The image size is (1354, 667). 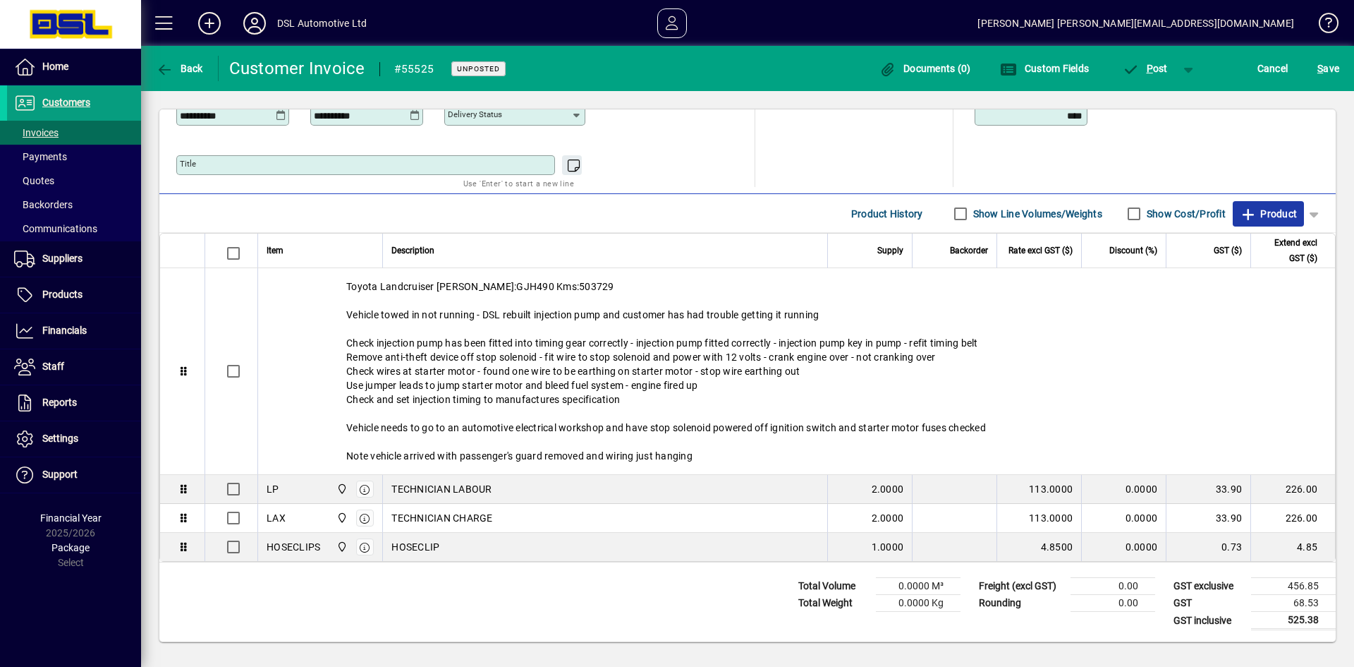 What do you see at coordinates (179, 68) in the screenshot?
I see `button: Back` at bounding box center [179, 68].